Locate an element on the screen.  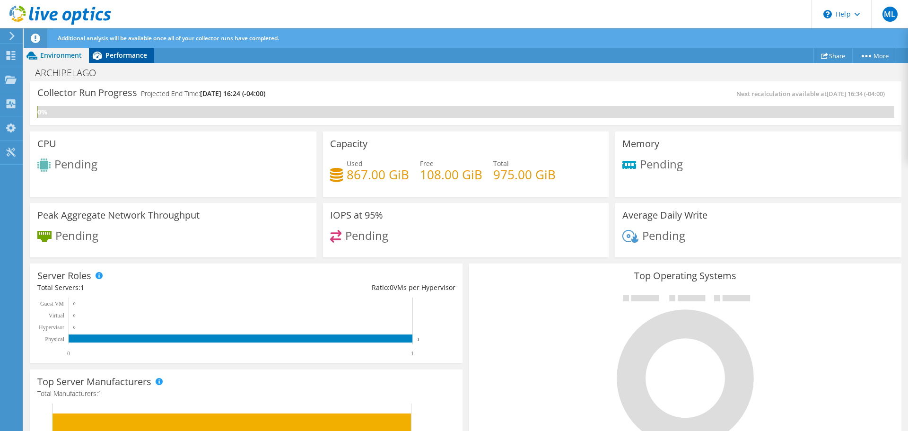
span: Next recalculation available at is located at coordinates (813, 94).